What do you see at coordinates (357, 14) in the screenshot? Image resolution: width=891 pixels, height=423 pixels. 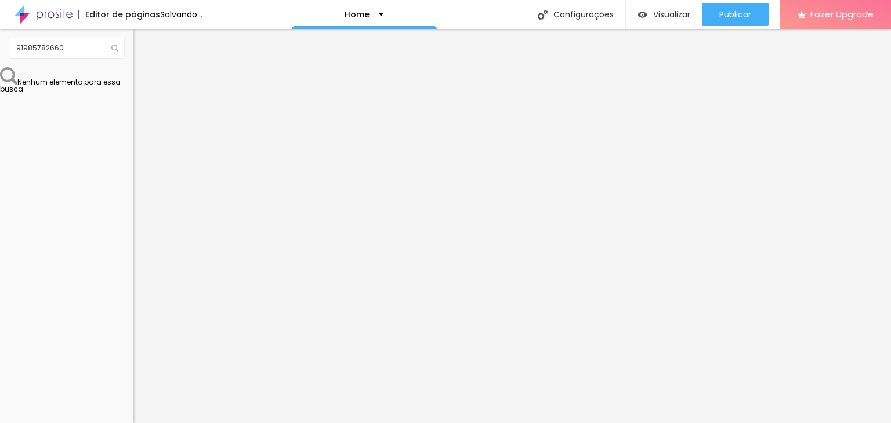 I see `p: Home` at bounding box center [357, 14].